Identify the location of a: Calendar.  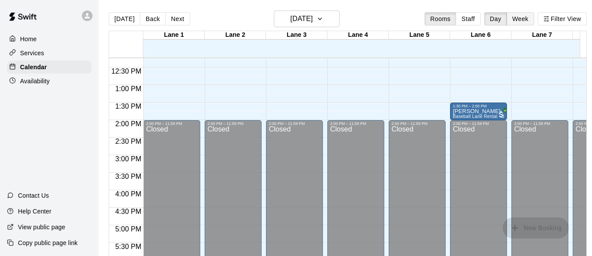
(49, 67).